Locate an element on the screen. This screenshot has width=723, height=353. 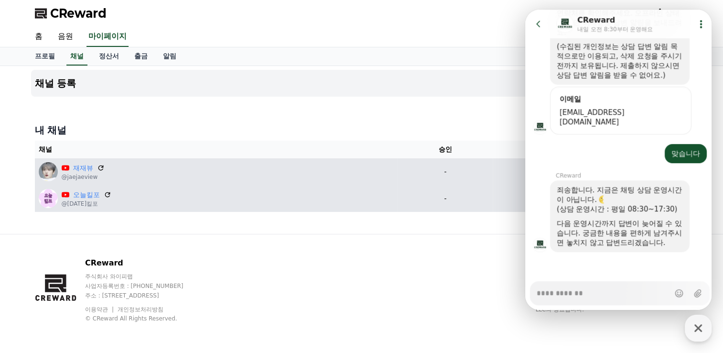
div: (상담 운영시간 : 평일 08:30~17:30) is located at coordinates (95, 199).